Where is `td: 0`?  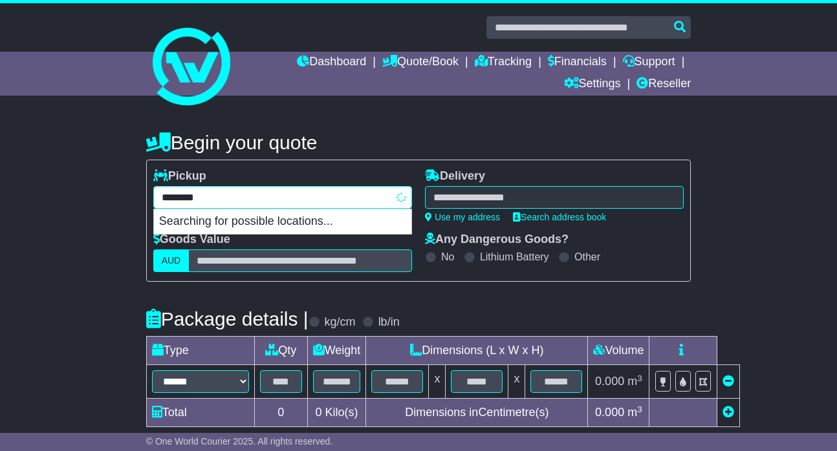
td: 0 is located at coordinates (281, 413).